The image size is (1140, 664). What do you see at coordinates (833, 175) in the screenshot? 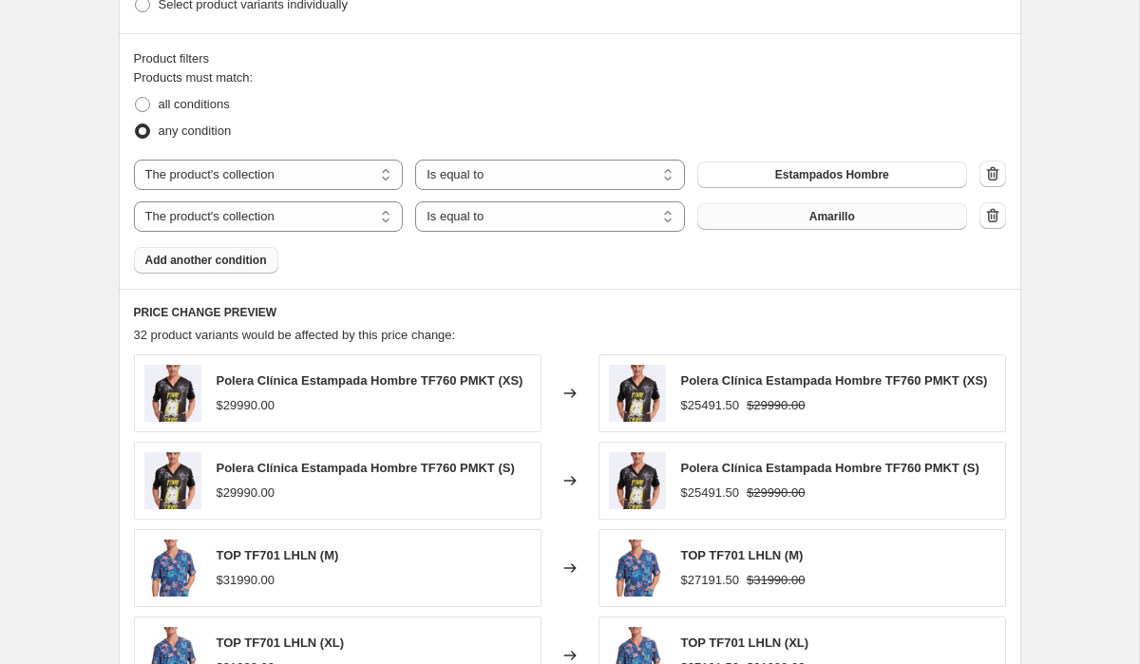
I see `button: Estampados Hombre` at bounding box center [833, 175].